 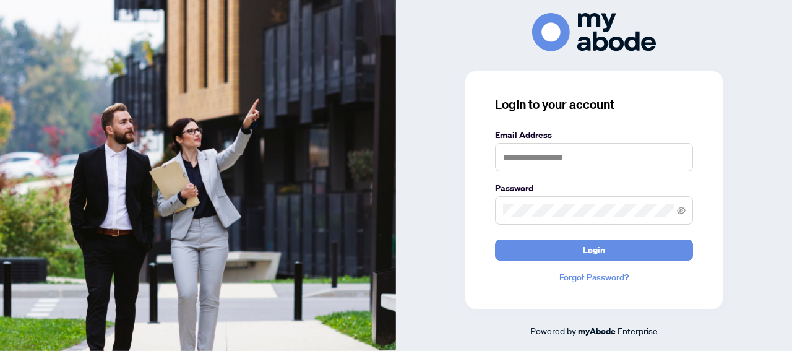 What do you see at coordinates (637, 330) in the screenshot?
I see `span: Enterprise` at bounding box center [637, 330].